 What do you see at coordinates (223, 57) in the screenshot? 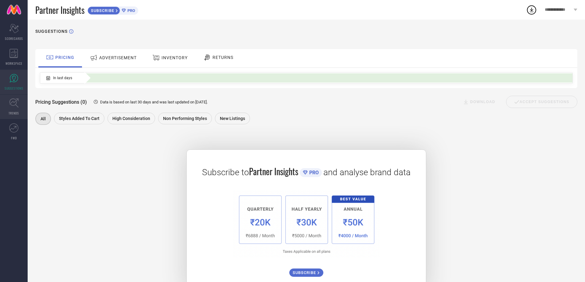
I see `span: RETURNS` at bounding box center [223, 57].